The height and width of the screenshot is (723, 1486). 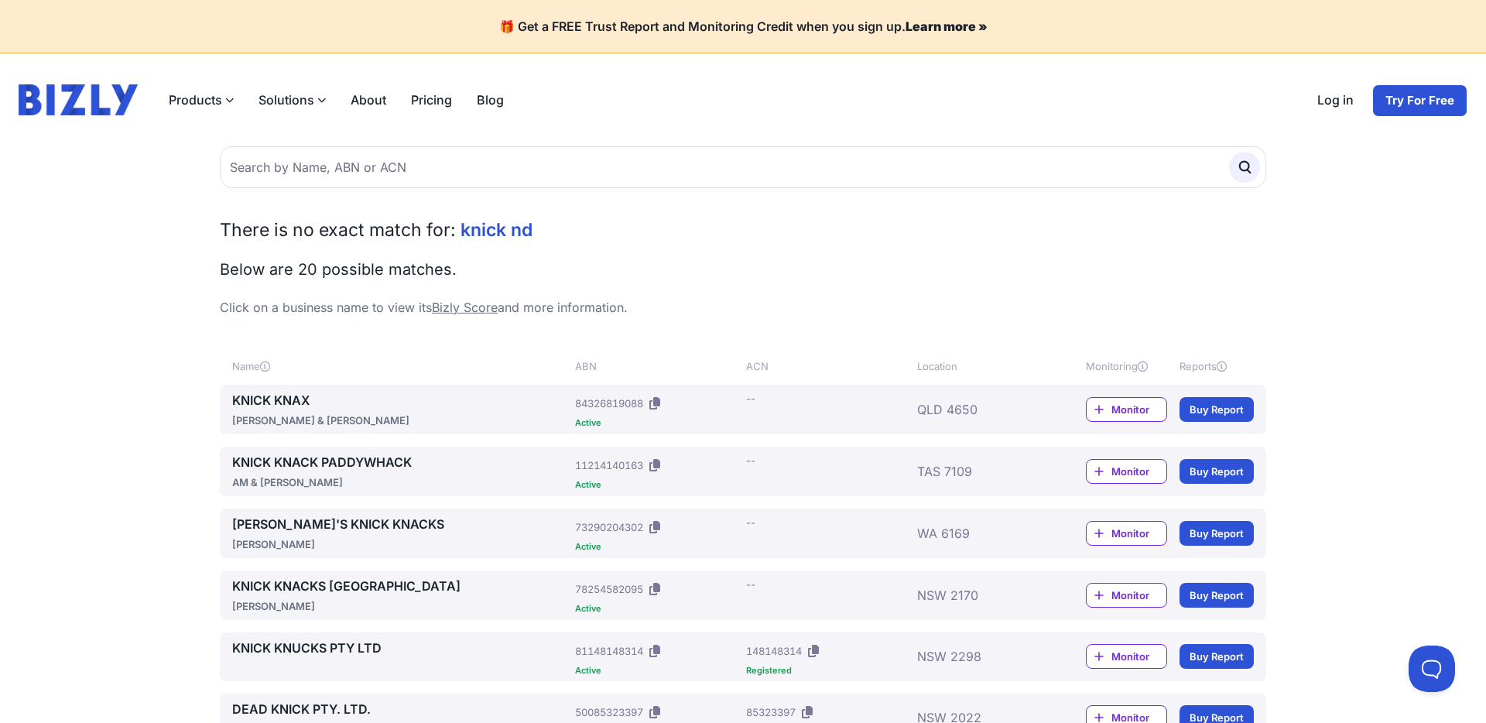 I want to click on div: TAS 7109, so click(x=978, y=471).